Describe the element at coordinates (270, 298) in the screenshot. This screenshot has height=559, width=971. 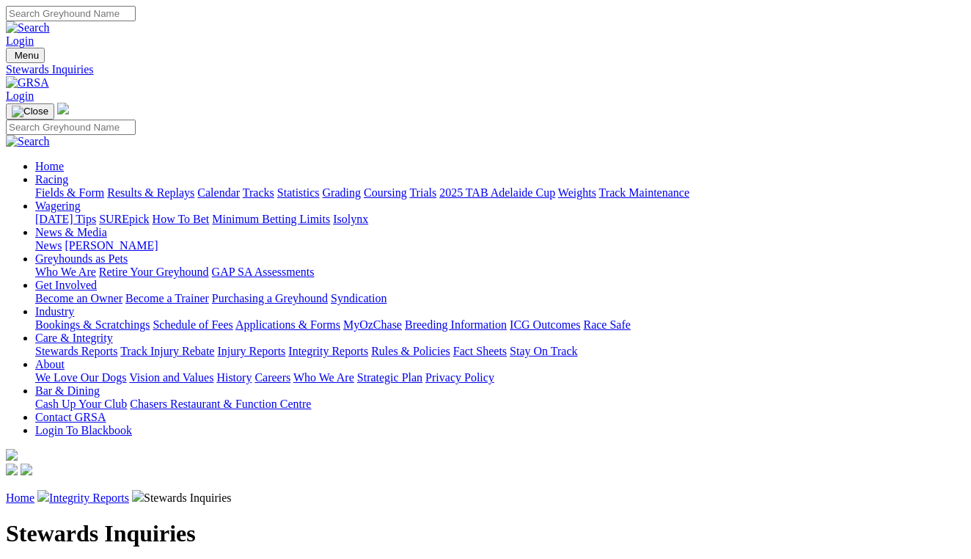
I see `a: Purchasing a Greyhound` at that location.